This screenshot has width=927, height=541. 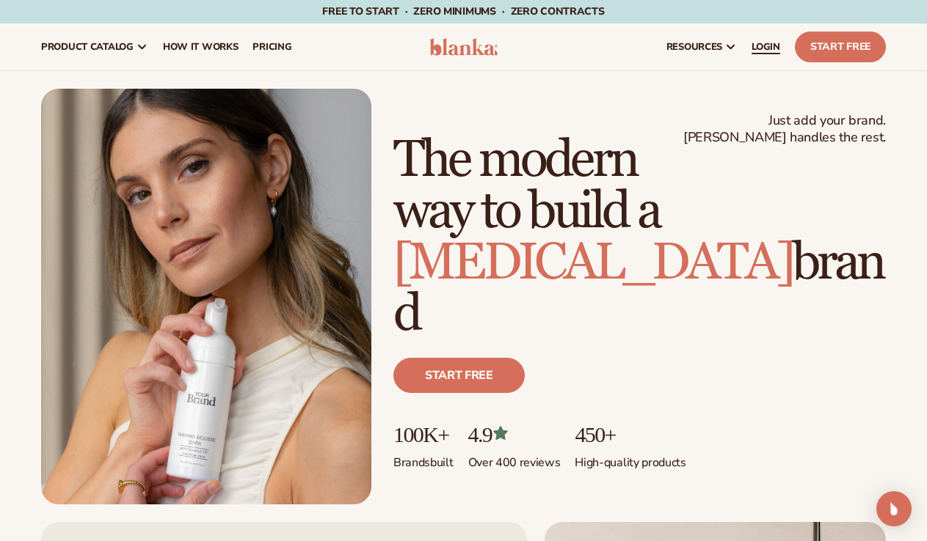 I want to click on a: product catalog, so click(x=95, y=47).